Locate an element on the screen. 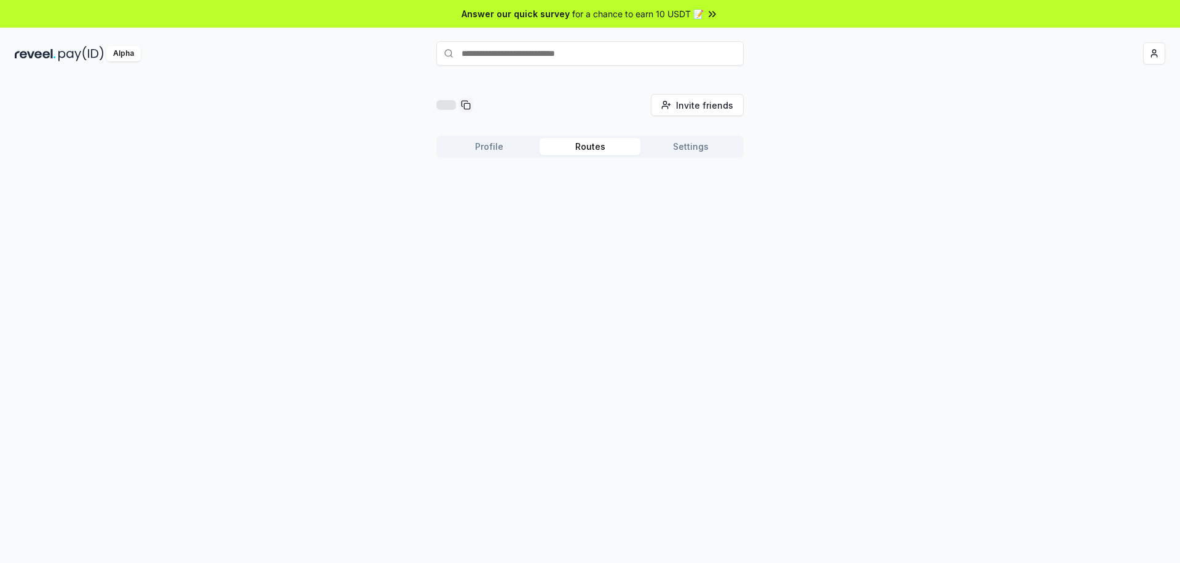 The width and height of the screenshot is (1180, 563). button: Settings is located at coordinates (691, 147).